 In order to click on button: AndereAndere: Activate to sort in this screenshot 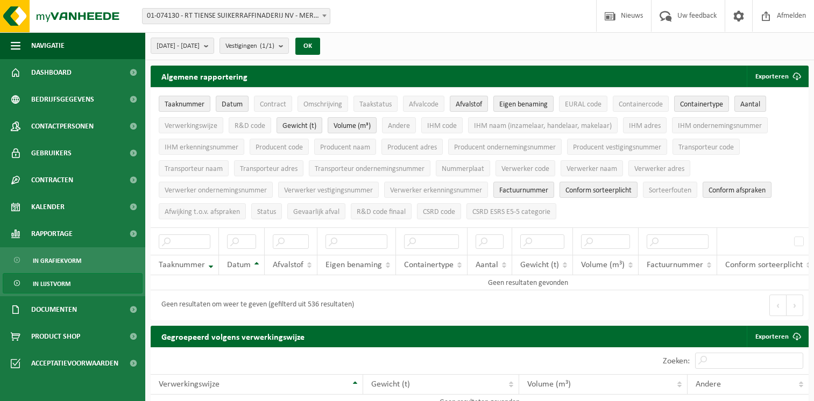, I will do `click(399, 125)`.